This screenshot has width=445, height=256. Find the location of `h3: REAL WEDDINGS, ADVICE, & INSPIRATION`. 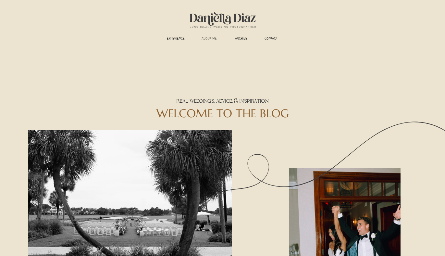

h3: REAL WEDDINGS, ADVICE, & INSPIRATION is located at coordinates (223, 101).